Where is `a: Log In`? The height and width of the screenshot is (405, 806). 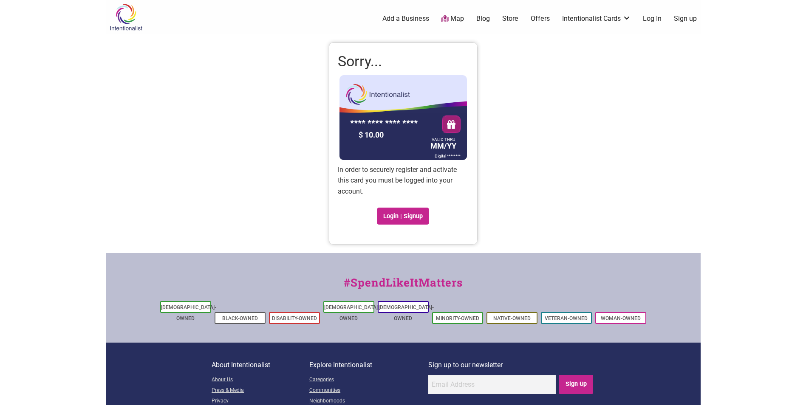 a: Log In is located at coordinates (652, 19).